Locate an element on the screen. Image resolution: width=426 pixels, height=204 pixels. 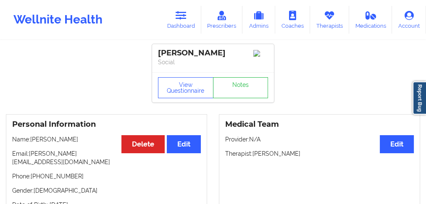
a: Dashboard is located at coordinates (181, 20).